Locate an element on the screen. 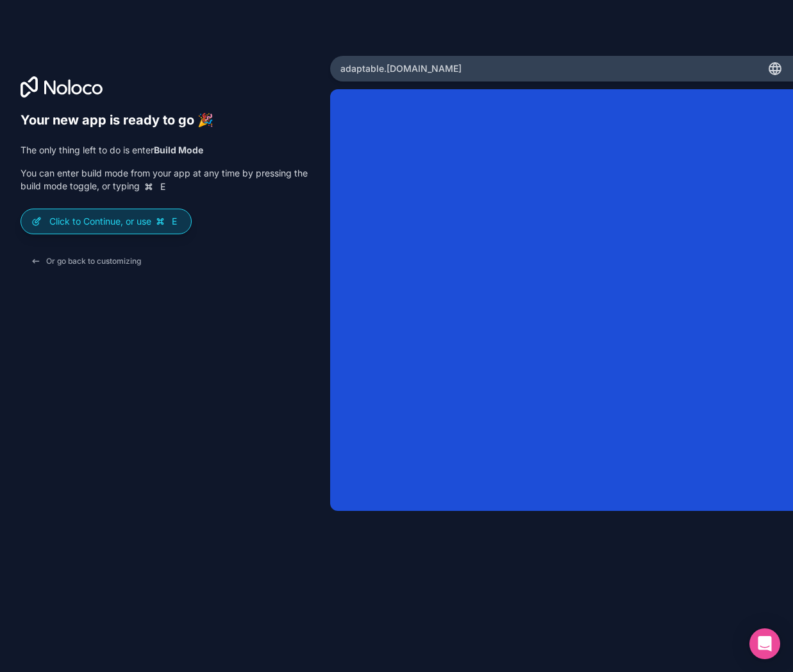  p: You can enter build mode from your app at any time by pressing the build mode toggle, or typing is located at coordinates (164, 180).